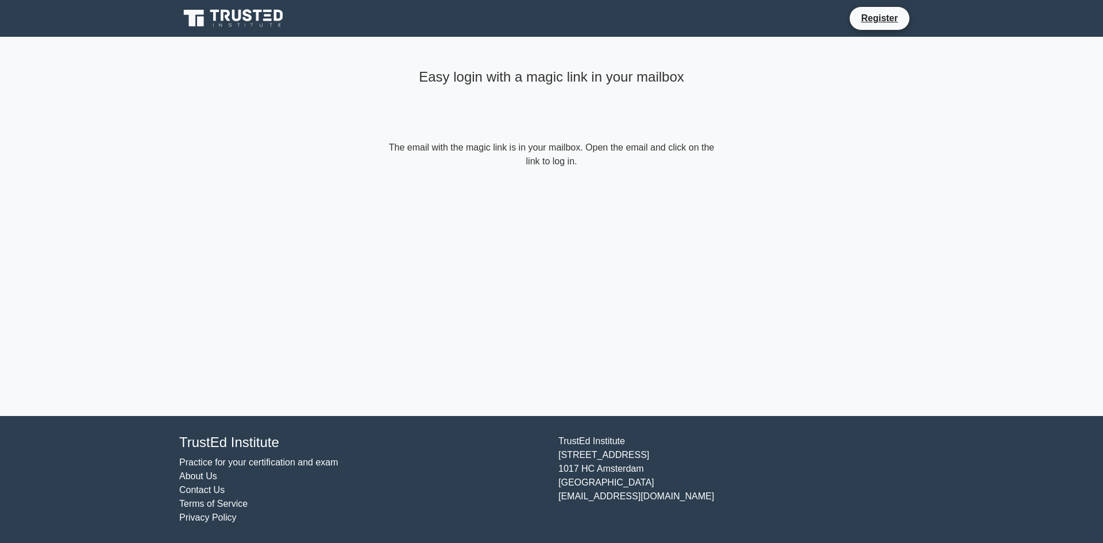 This screenshot has width=1103, height=543. Describe the element at coordinates (551, 77) in the screenshot. I see `h4: Easy login with a magic link in your mailbox` at that location.